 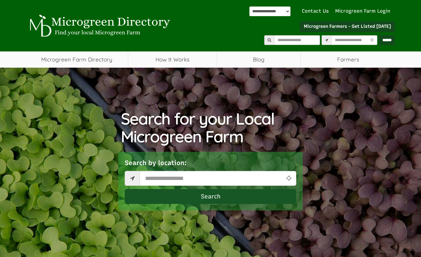 What do you see at coordinates (210, 196) in the screenshot?
I see `button: Search` at bounding box center [210, 196].